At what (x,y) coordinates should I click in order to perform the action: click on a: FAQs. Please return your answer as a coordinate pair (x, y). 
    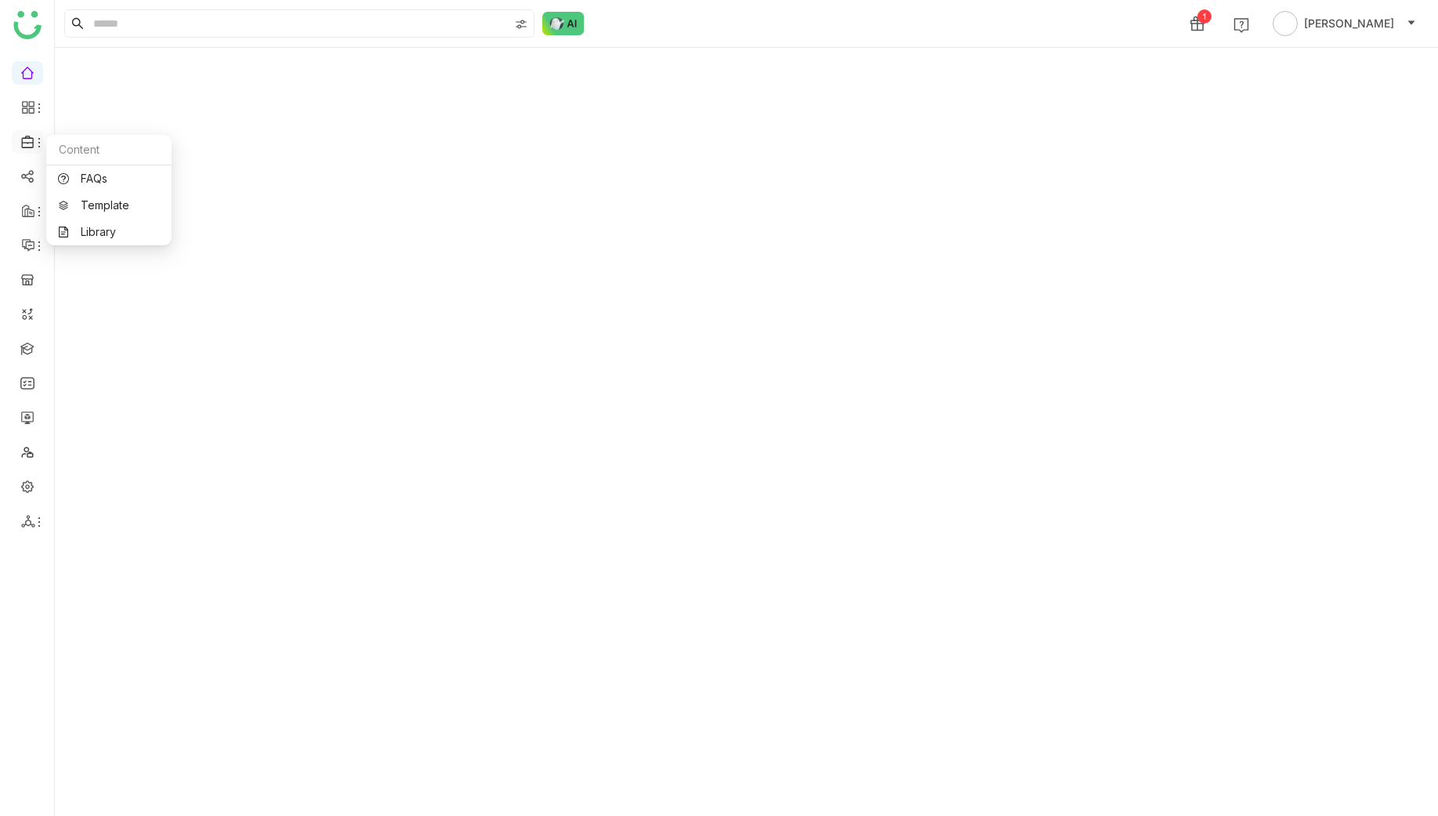
    Looking at the image, I should click on (109, 179).